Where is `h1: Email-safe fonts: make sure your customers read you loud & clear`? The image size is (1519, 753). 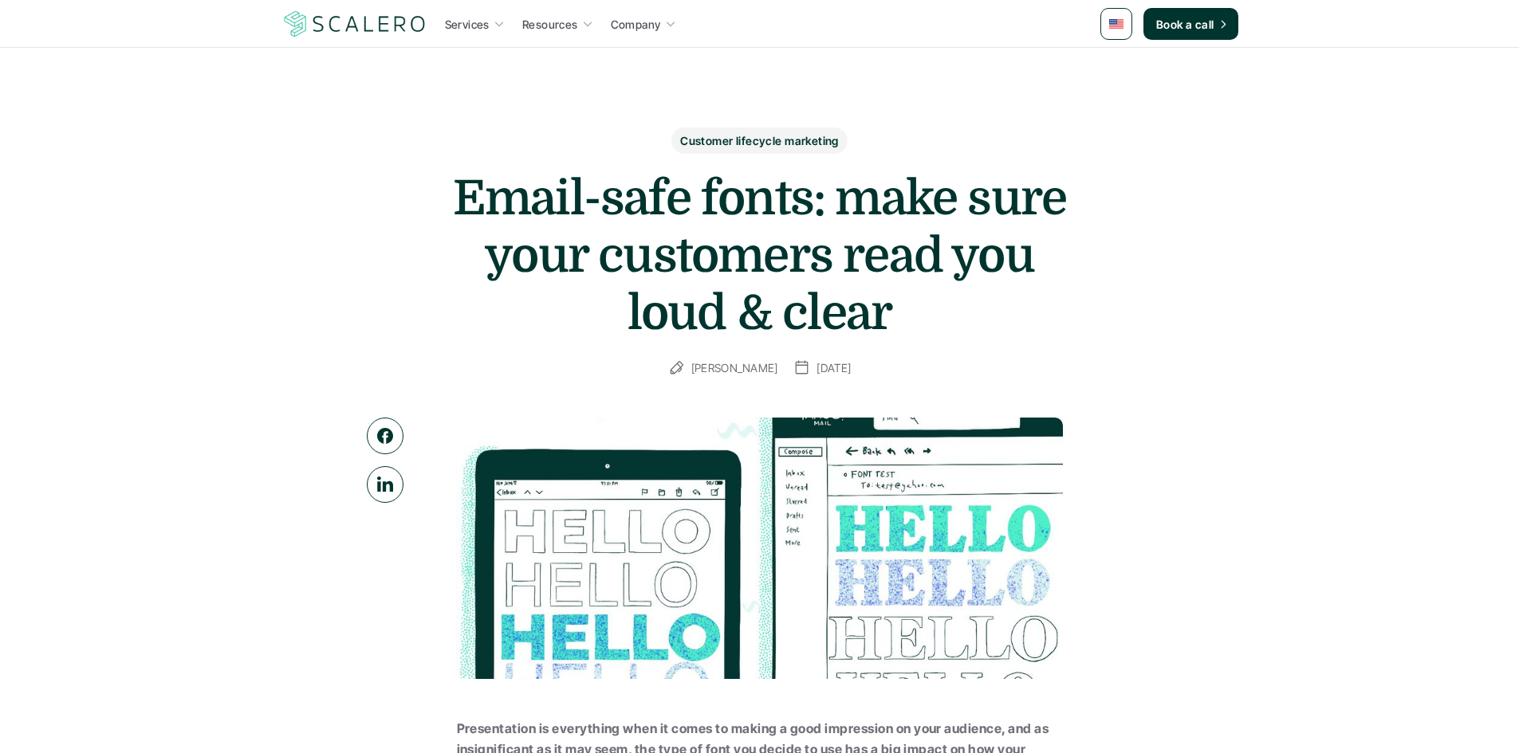
h1: Email-safe fonts: make sure your customers read you loud & clear is located at coordinates (760, 256).